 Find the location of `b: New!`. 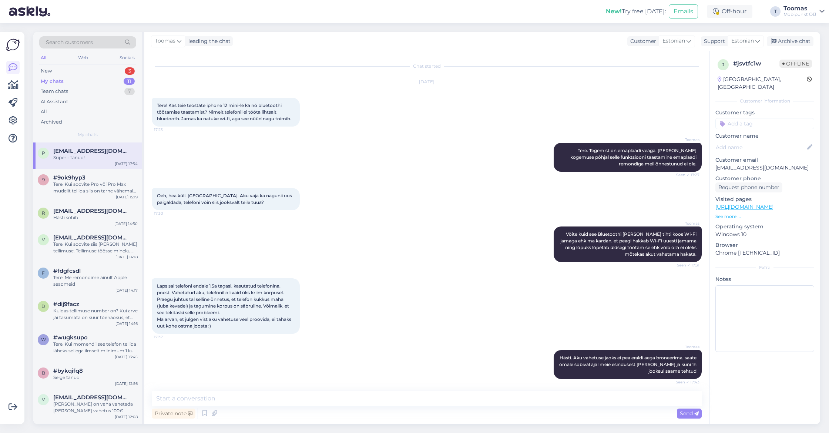

b: New! is located at coordinates (613, 11).